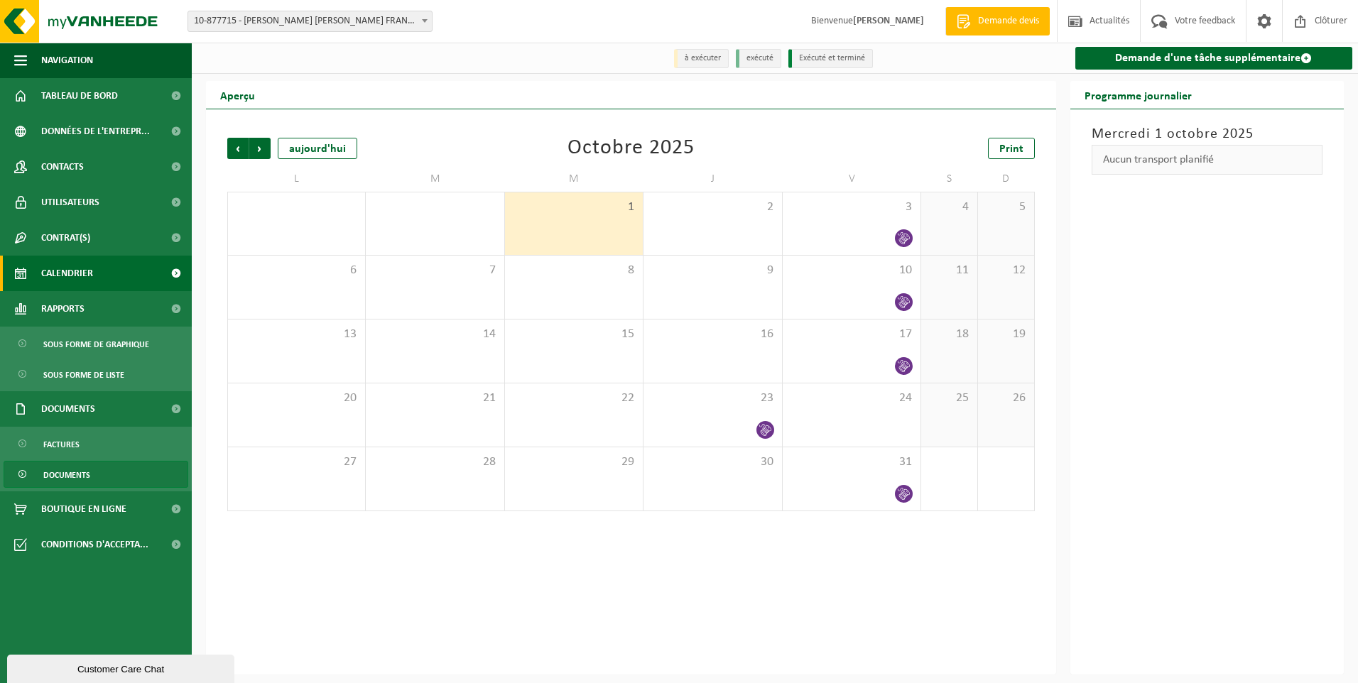  Describe the element at coordinates (852, 207) in the screenshot. I see `span: 3` at that location.